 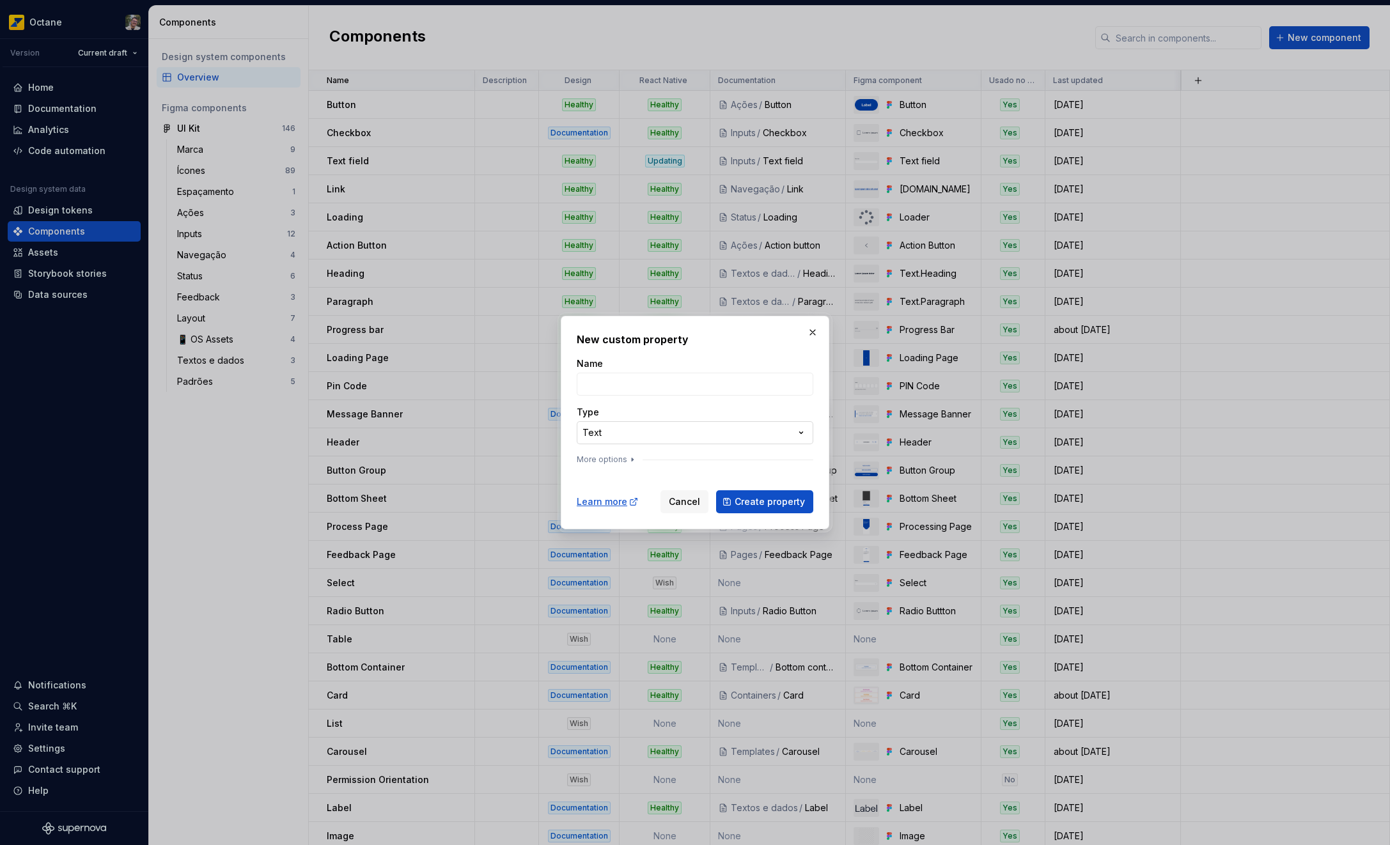 What do you see at coordinates (695, 340) in the screenshot?
I see `h2: New custom property` at bounding box center [695, 340].